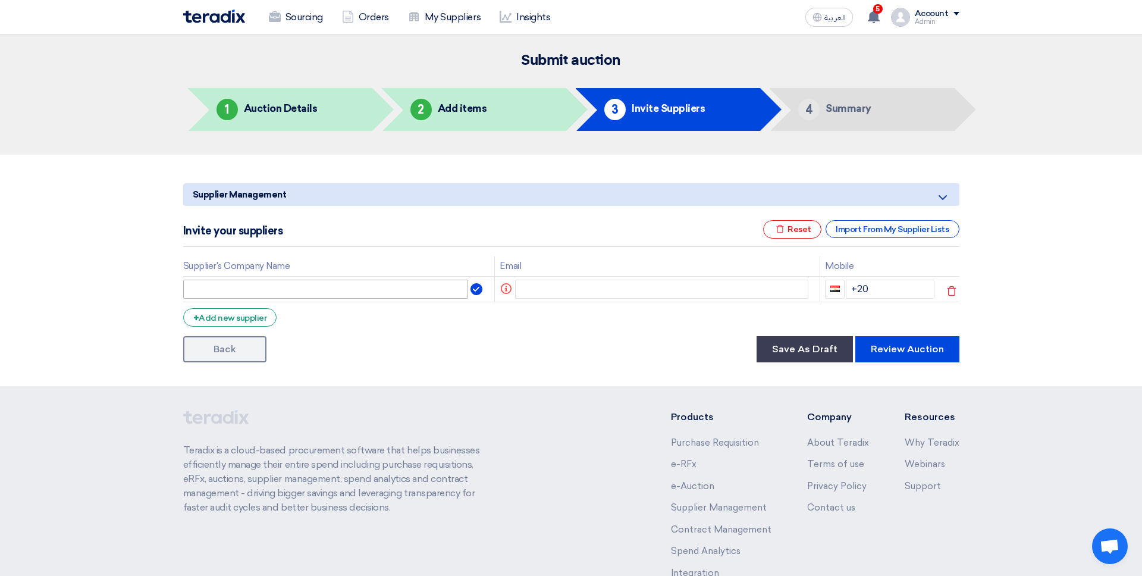  Describe the element at coordinates (225, 349) in the screenshot. I see `a: Back` at that location.